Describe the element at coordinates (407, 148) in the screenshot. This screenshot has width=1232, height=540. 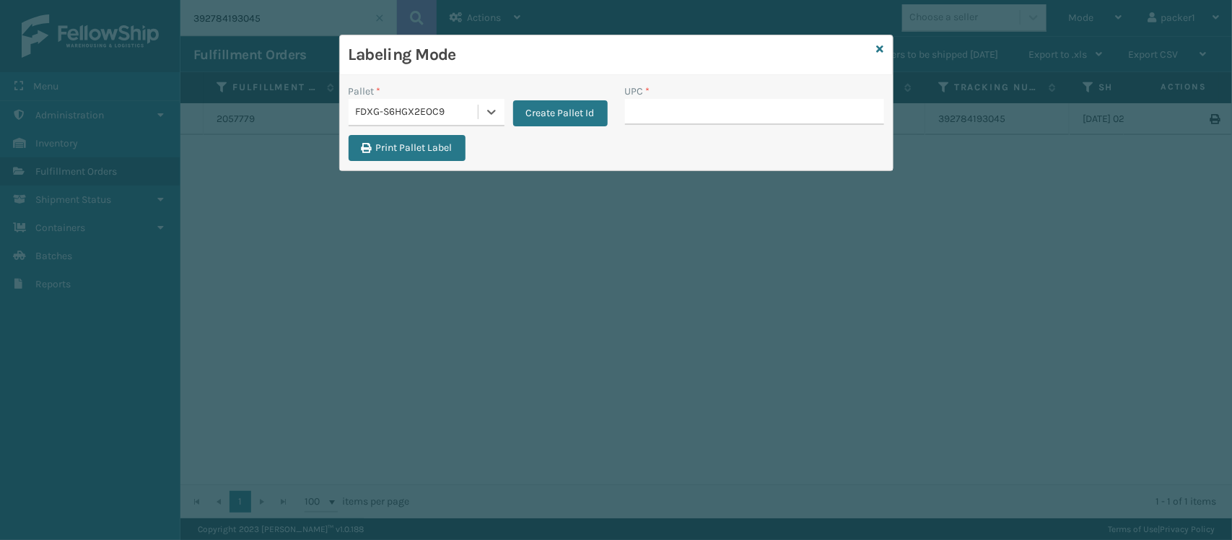
I see `button: Print Pallet Label` at that location.